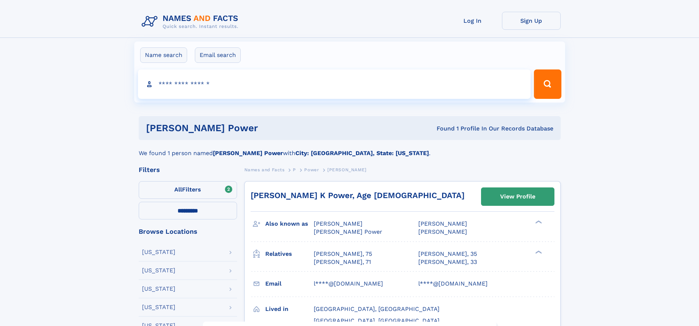 This screenshot has height=326, width=699. I want to click on div: View Profile, so click(518, 196).